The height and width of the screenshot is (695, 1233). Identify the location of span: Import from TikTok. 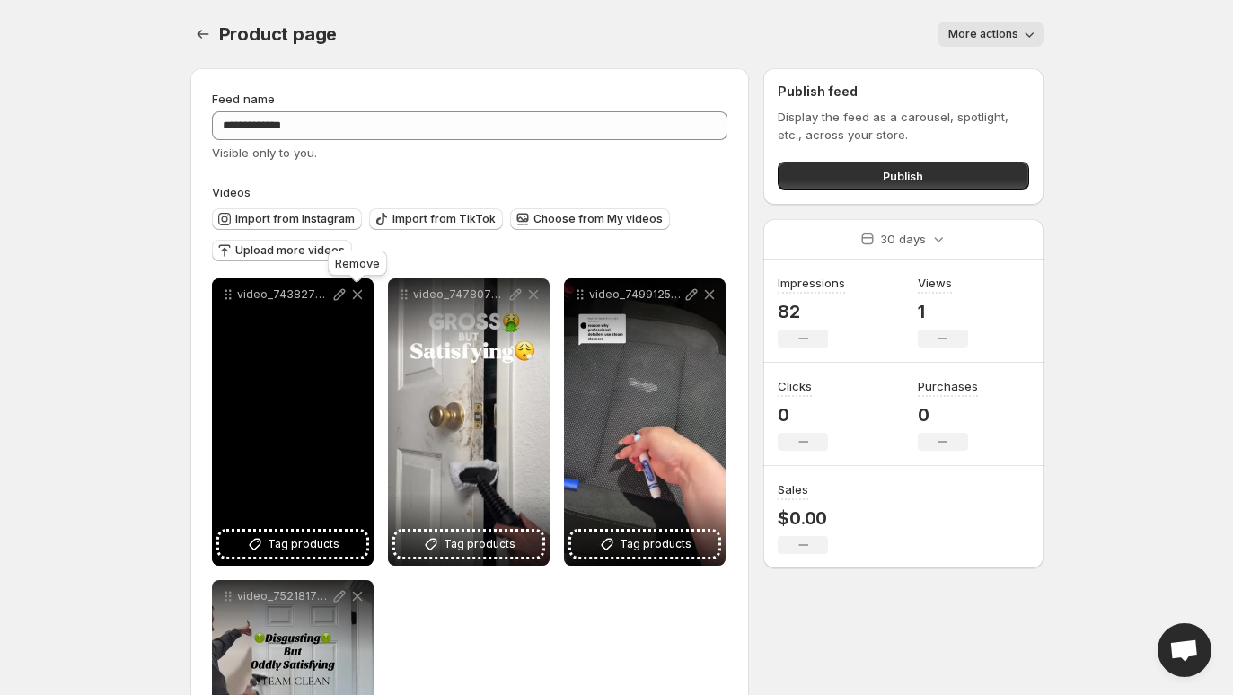
(443, 219).